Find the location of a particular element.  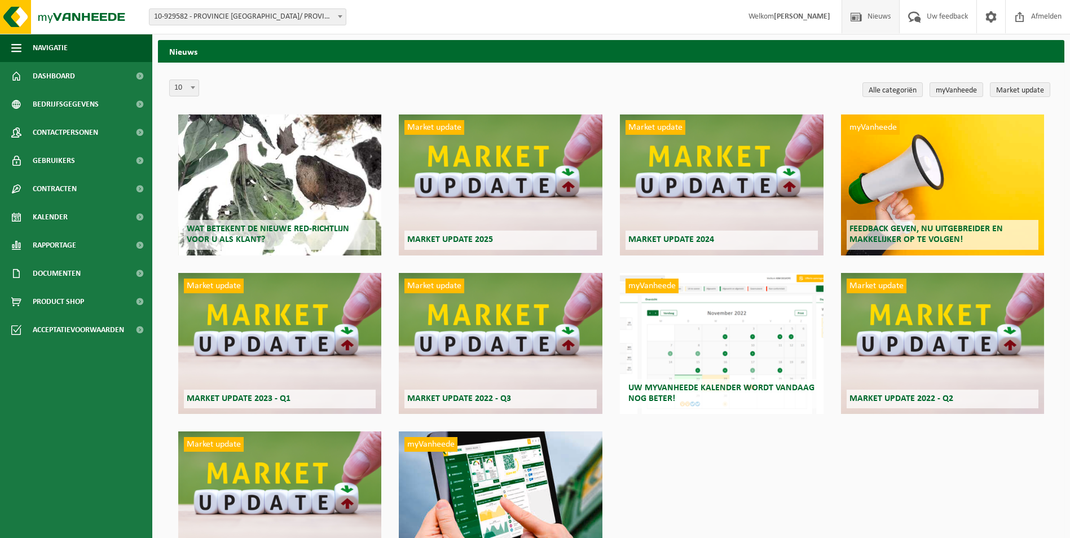

a: Market update is located at coordinates (1020, 90).